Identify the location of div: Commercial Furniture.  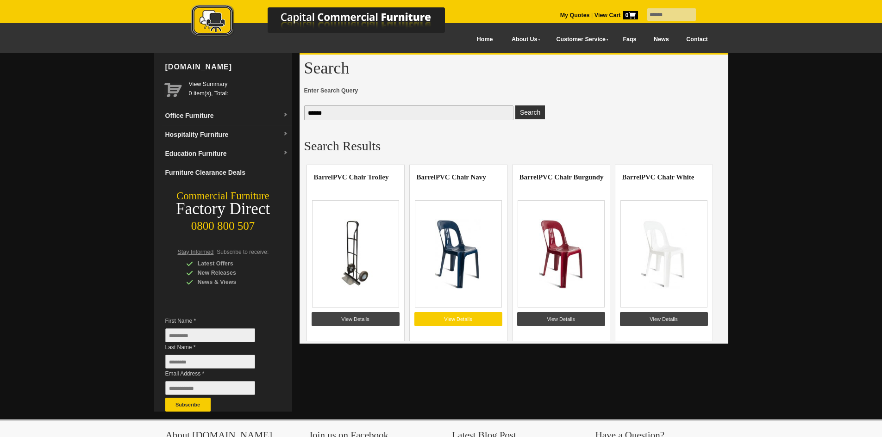
(223, 196).